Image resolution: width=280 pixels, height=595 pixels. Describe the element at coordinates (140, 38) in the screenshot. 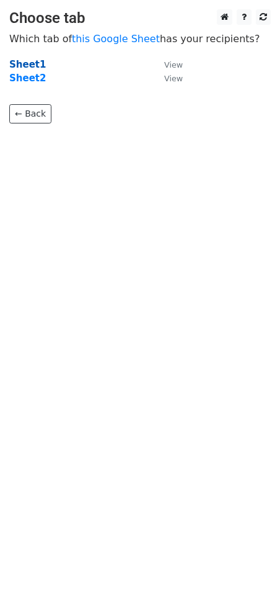

I see `p: Which tab of has your recipients?` at that location.